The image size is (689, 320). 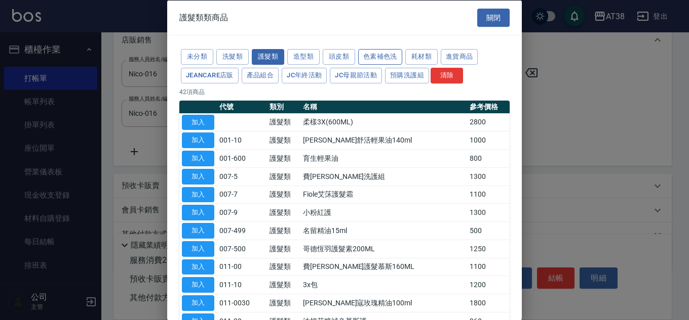 I want to click on td: 011-10, so click(x=241, y=285).